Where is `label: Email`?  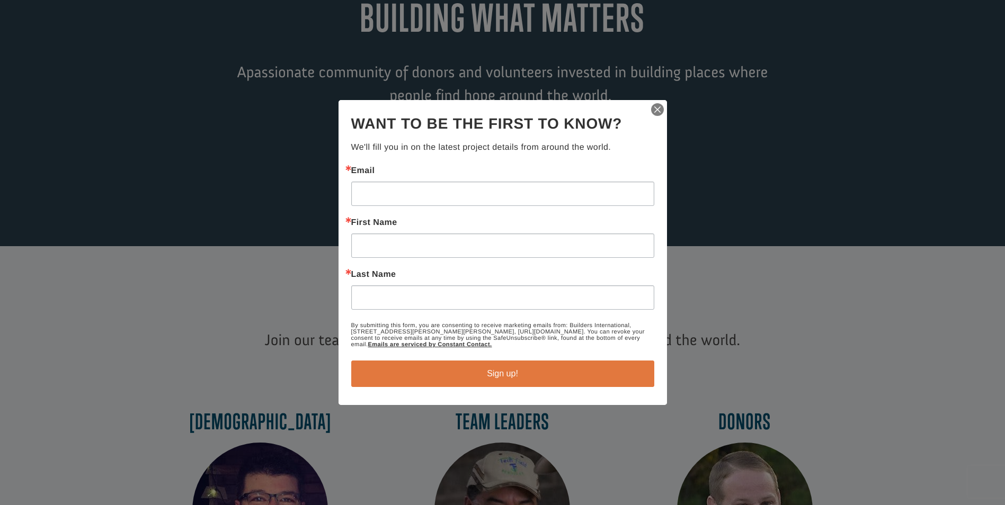
label: Email is located at coordinates (503, 171).